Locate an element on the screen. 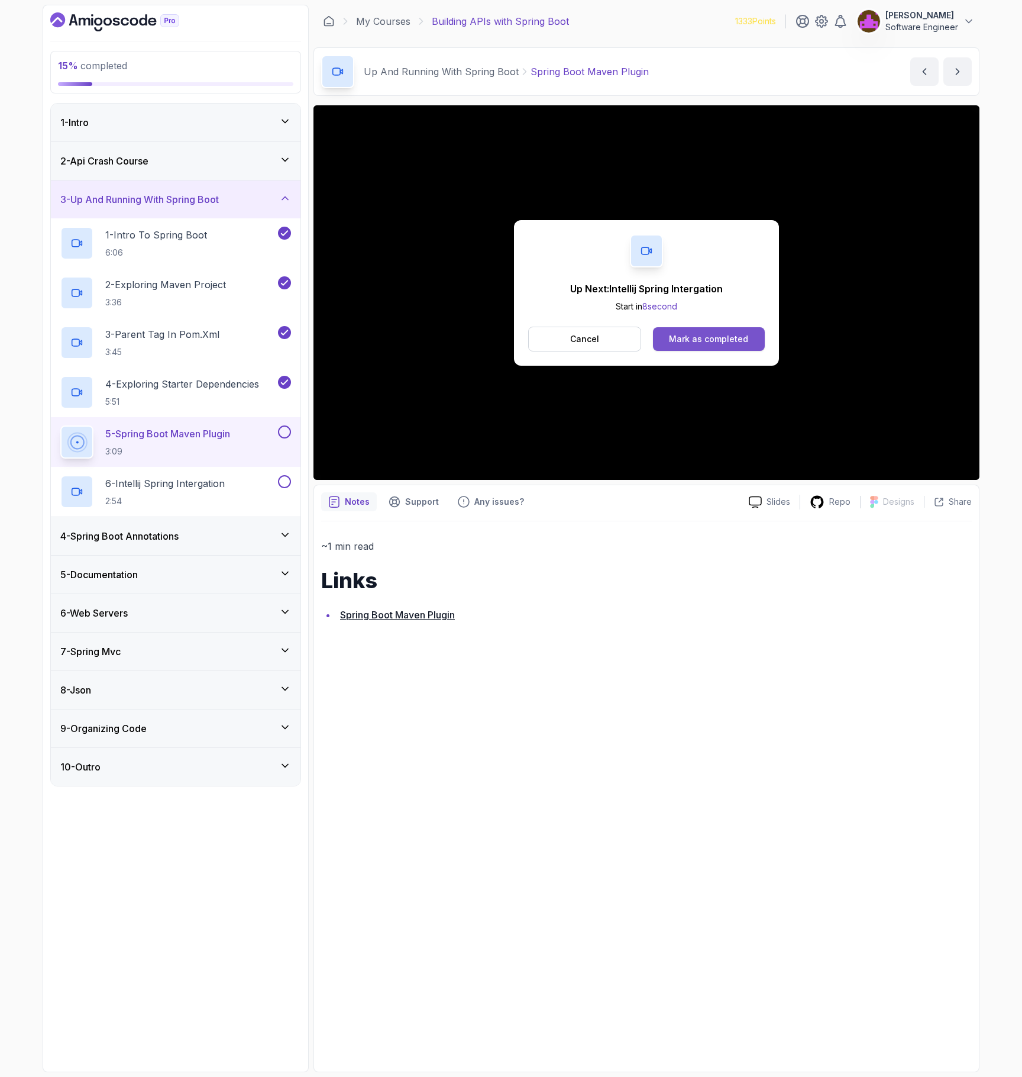  img: user profile image is located at coordinates (869, 21).